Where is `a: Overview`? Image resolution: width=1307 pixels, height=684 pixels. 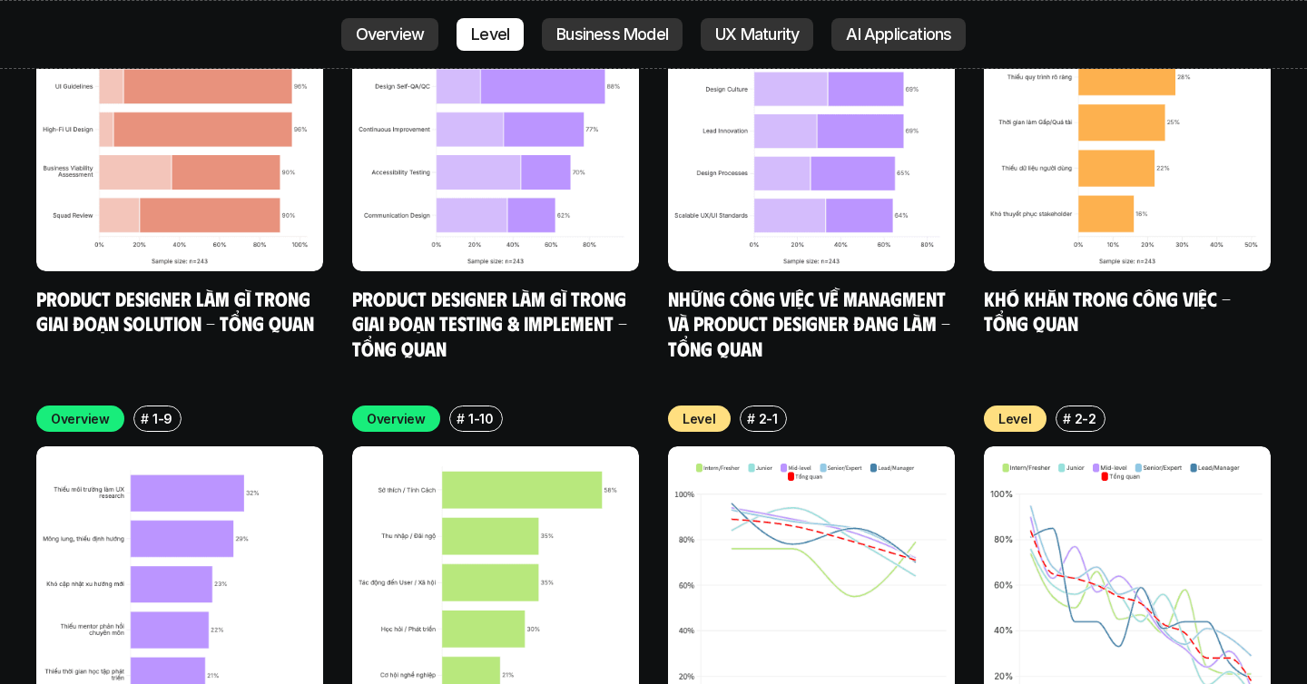 a: Overview is located at coordinates (390, 34).